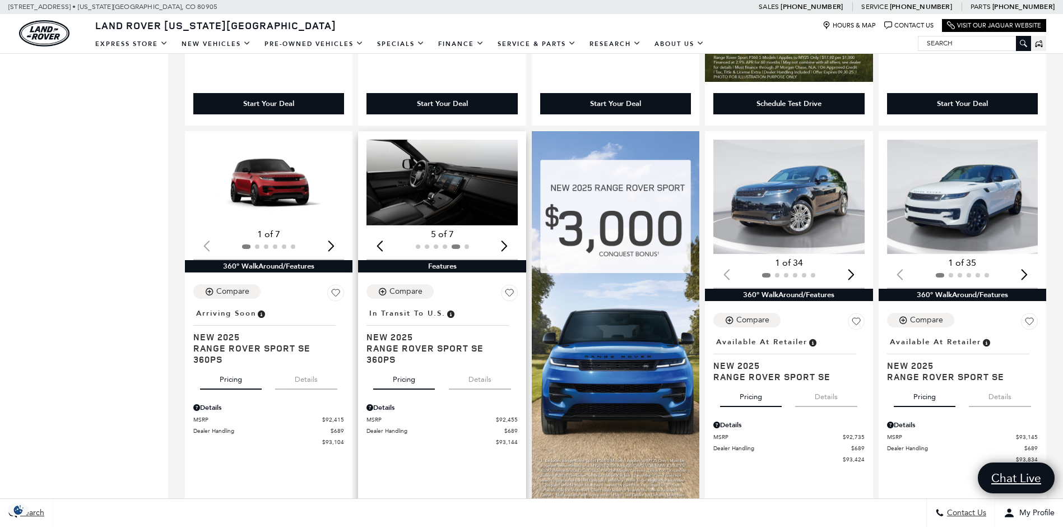  Describe the element at coordinates (442, 182) in the screenshot. I see `img: 2025 LAND ROVER Range Rover Sport SE 360PS 5` at that location.